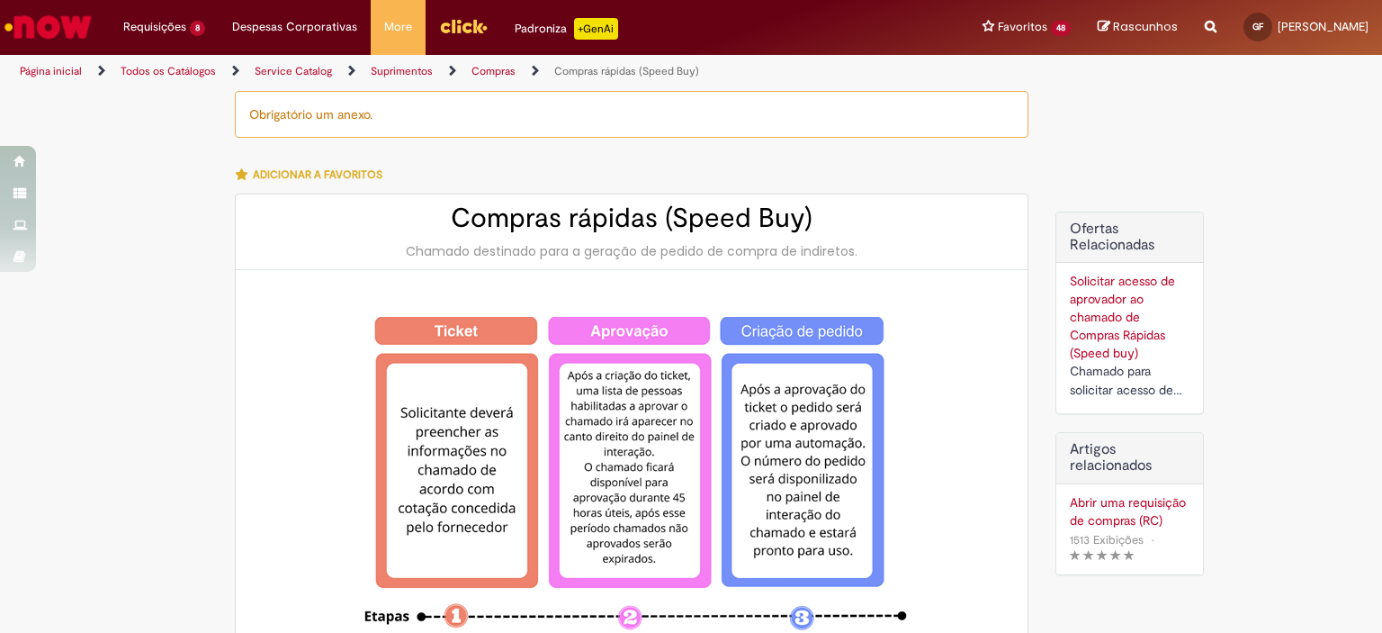  I want to click on a: Suprimentos, so click(401, 71).